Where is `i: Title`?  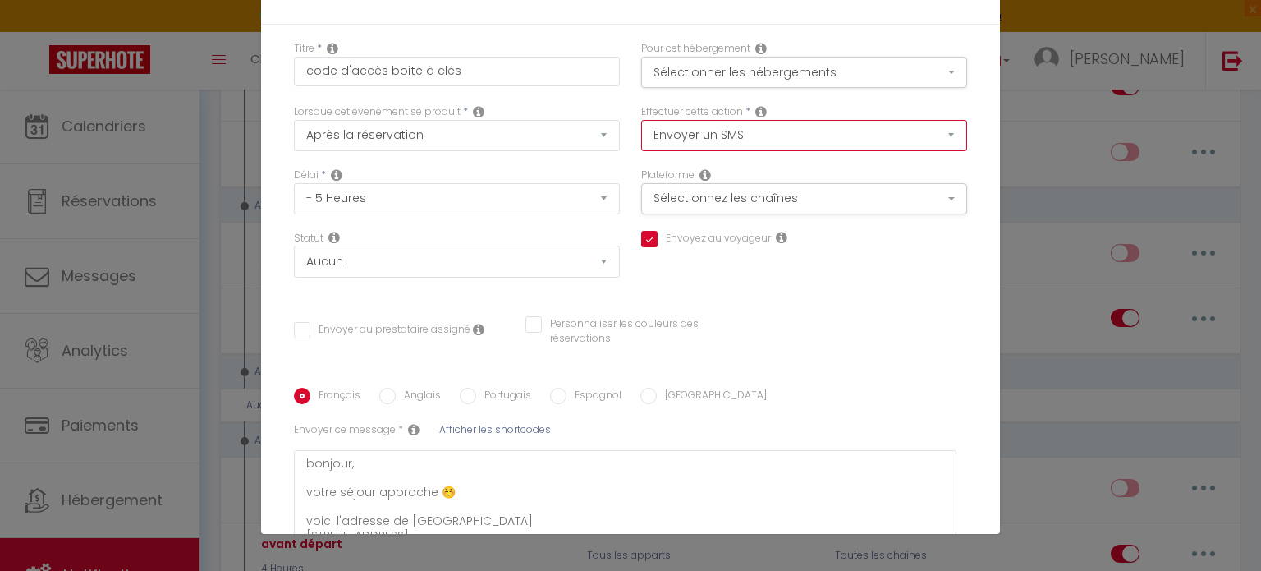
i: Title is located at coordinates (333, 48).